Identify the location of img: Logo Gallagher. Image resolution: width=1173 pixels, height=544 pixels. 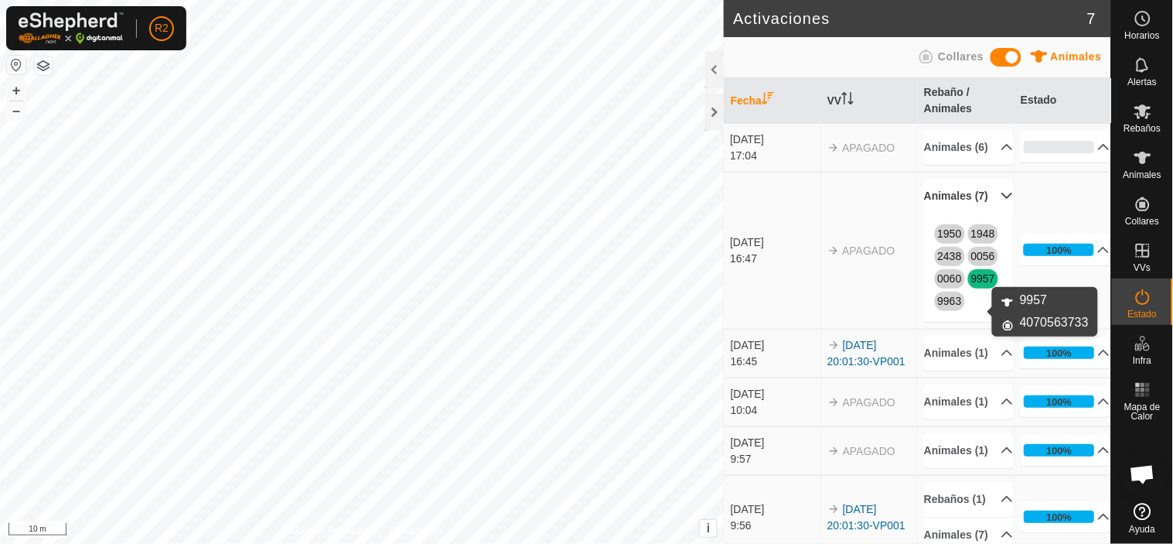
(71, 28).